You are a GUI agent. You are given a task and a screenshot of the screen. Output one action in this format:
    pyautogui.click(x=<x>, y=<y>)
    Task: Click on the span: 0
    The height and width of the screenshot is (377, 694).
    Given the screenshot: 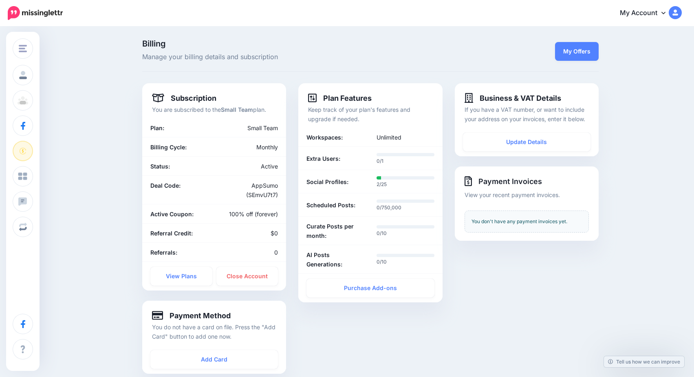 What is the action you would take?
    pyautogui.click(x=276, y=252)
    